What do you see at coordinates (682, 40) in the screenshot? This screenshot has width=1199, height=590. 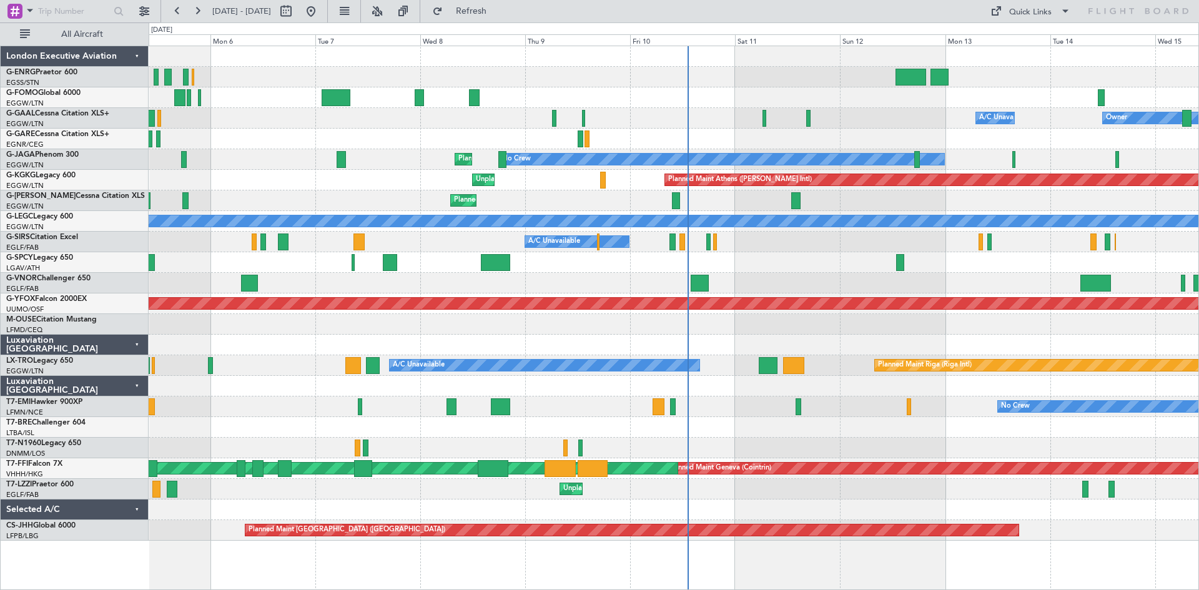 I see `div: Fri 10` at bounding box center [682, 40].